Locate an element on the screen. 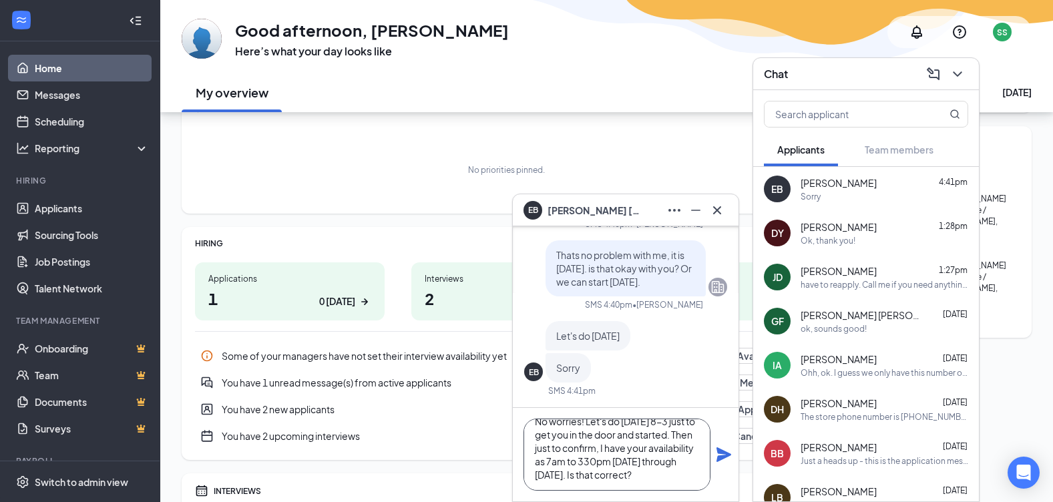 The width and height of the screenshot is (1053, 502). span: Applicants is located at coordinates (801, 150).